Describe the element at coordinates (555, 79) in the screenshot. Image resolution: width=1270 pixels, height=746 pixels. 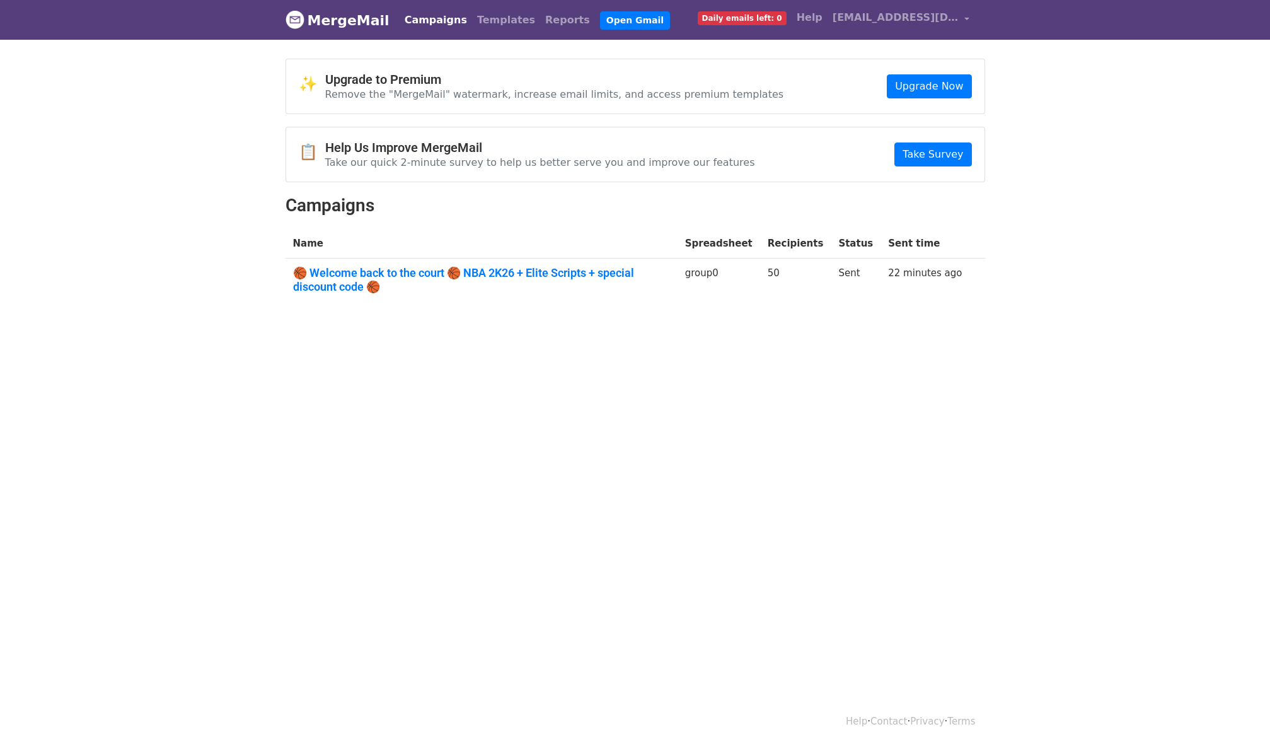
I see `h4: Upgrade to Premium` at that location.